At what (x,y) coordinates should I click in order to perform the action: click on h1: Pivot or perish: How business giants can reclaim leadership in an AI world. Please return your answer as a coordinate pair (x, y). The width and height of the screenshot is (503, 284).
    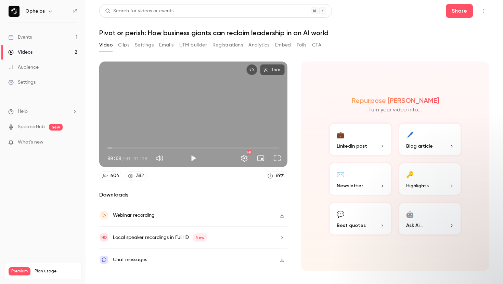
    Looking at the image, I should click on (294, 33).